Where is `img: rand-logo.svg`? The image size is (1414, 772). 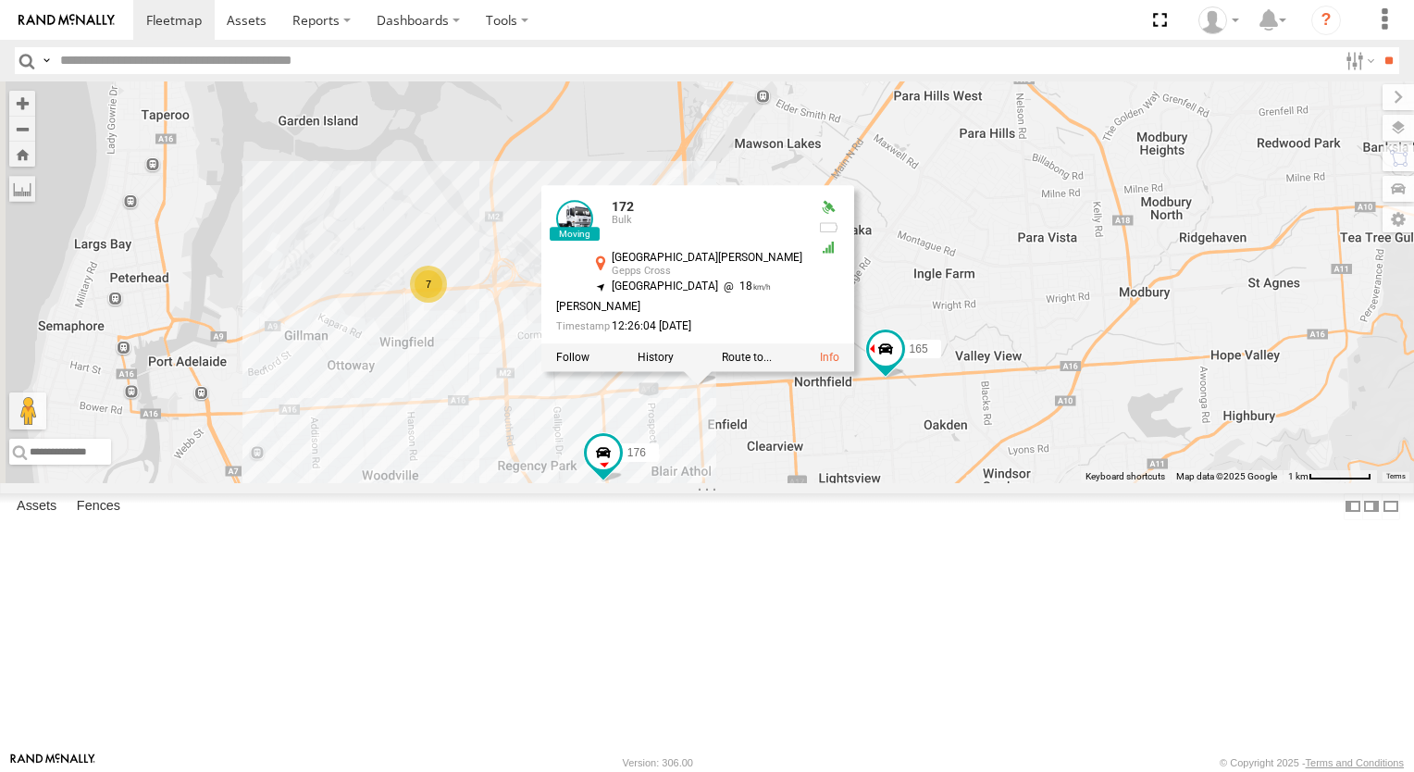 img: rand-logo.svg is located at coordinates (67, 20).